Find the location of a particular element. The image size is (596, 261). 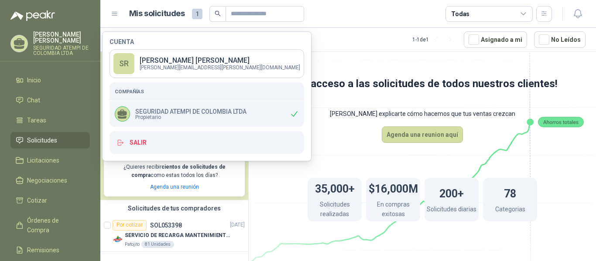

p: SOL053398 is located at coordinates (166, 226).